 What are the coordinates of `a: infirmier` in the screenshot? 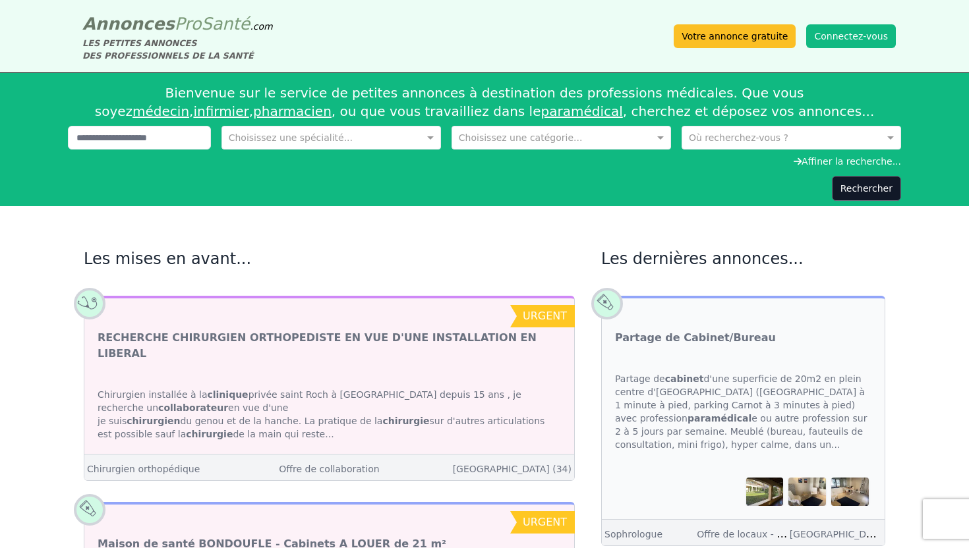 It's located at (221, 111).